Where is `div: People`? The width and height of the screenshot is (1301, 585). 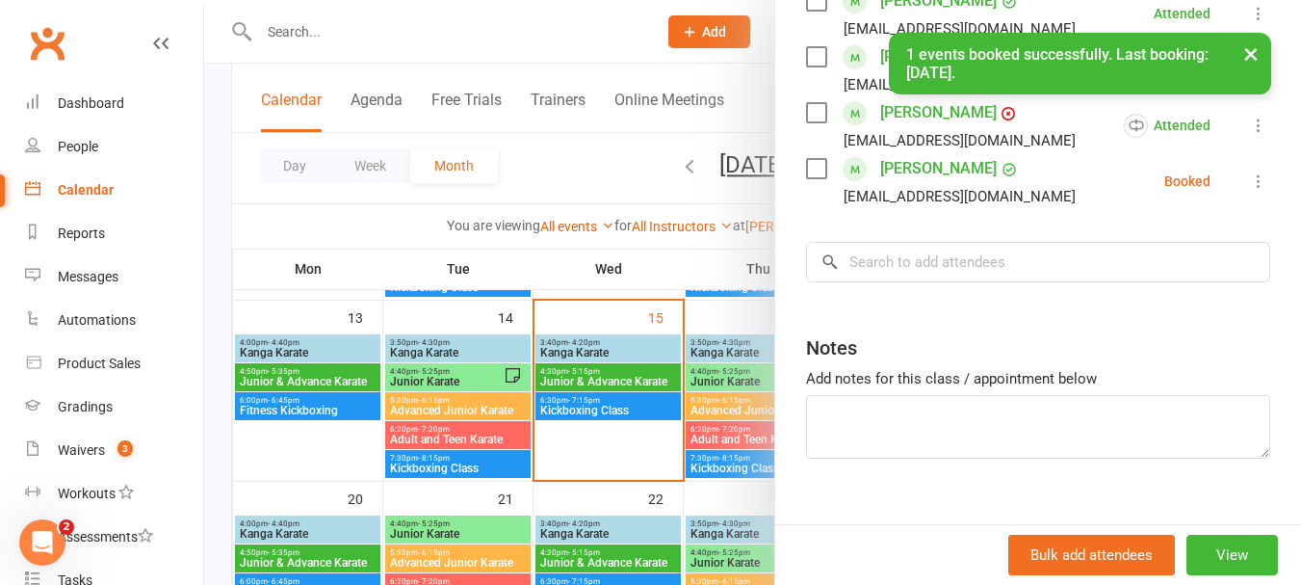
div: People is located at coordinates (78, 146).